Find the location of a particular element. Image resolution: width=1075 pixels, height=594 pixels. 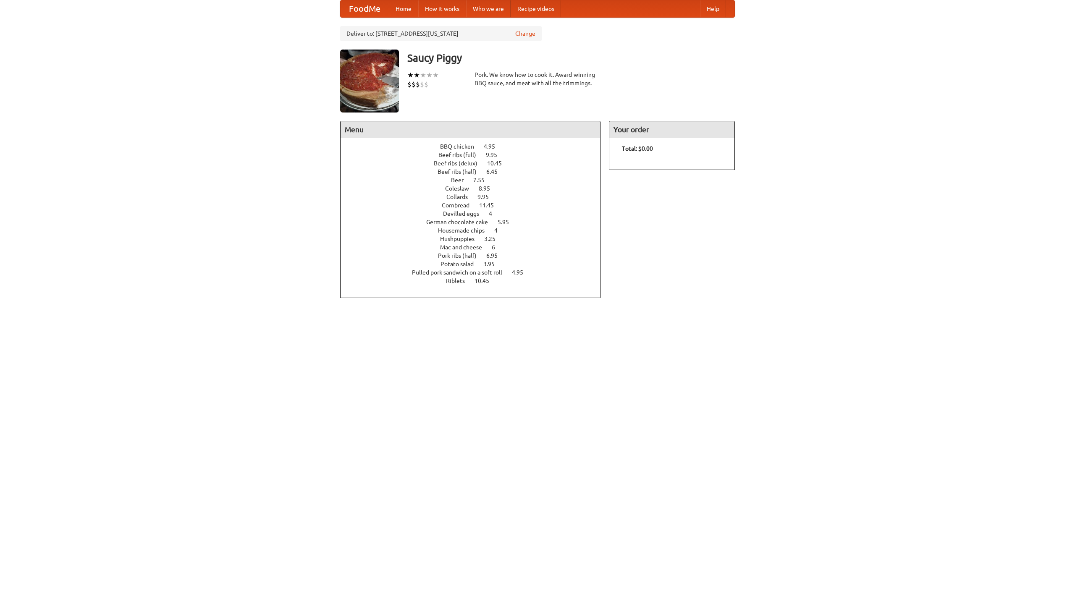

span: Mac and cheese is located at coordinates (465, 247).